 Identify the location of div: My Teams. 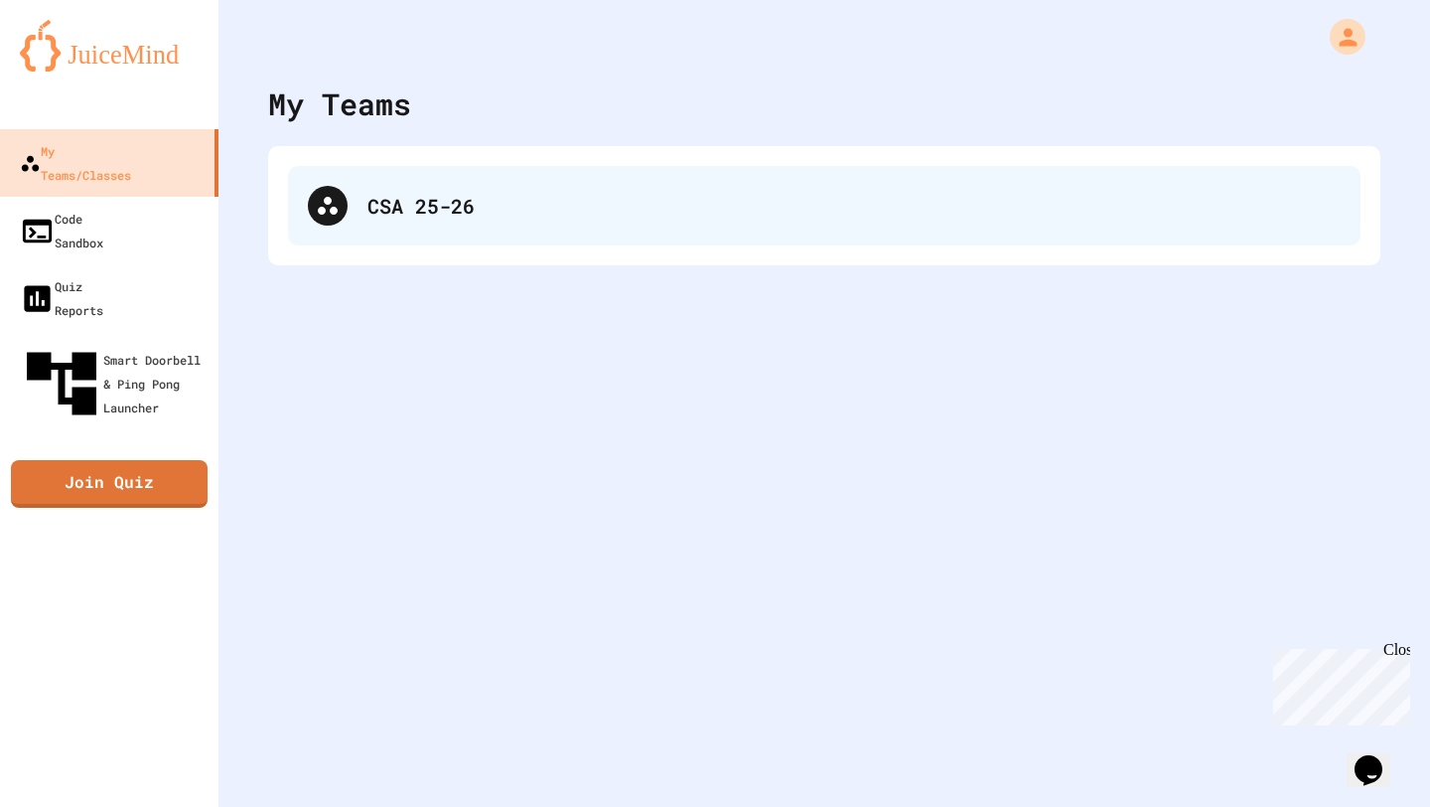
(340, 103).